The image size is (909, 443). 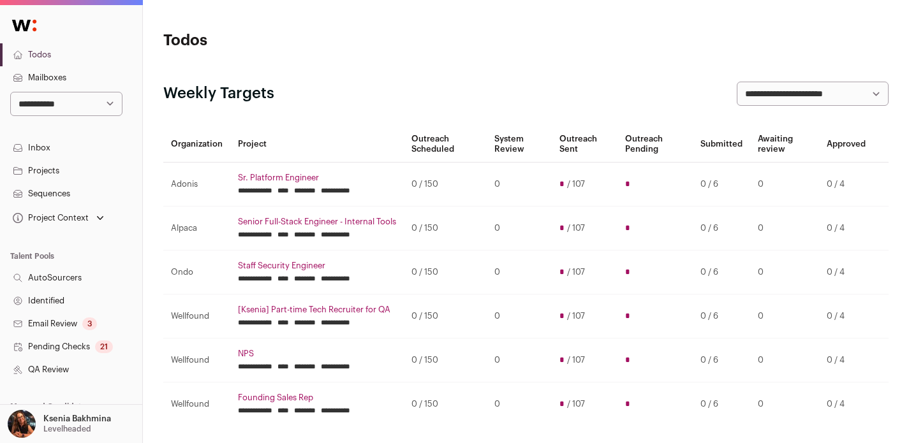 What do you see at coordinates (317, 266) in the screenshot?
I see `a: Staff Security Engineer` at bounding box center [317, 266].